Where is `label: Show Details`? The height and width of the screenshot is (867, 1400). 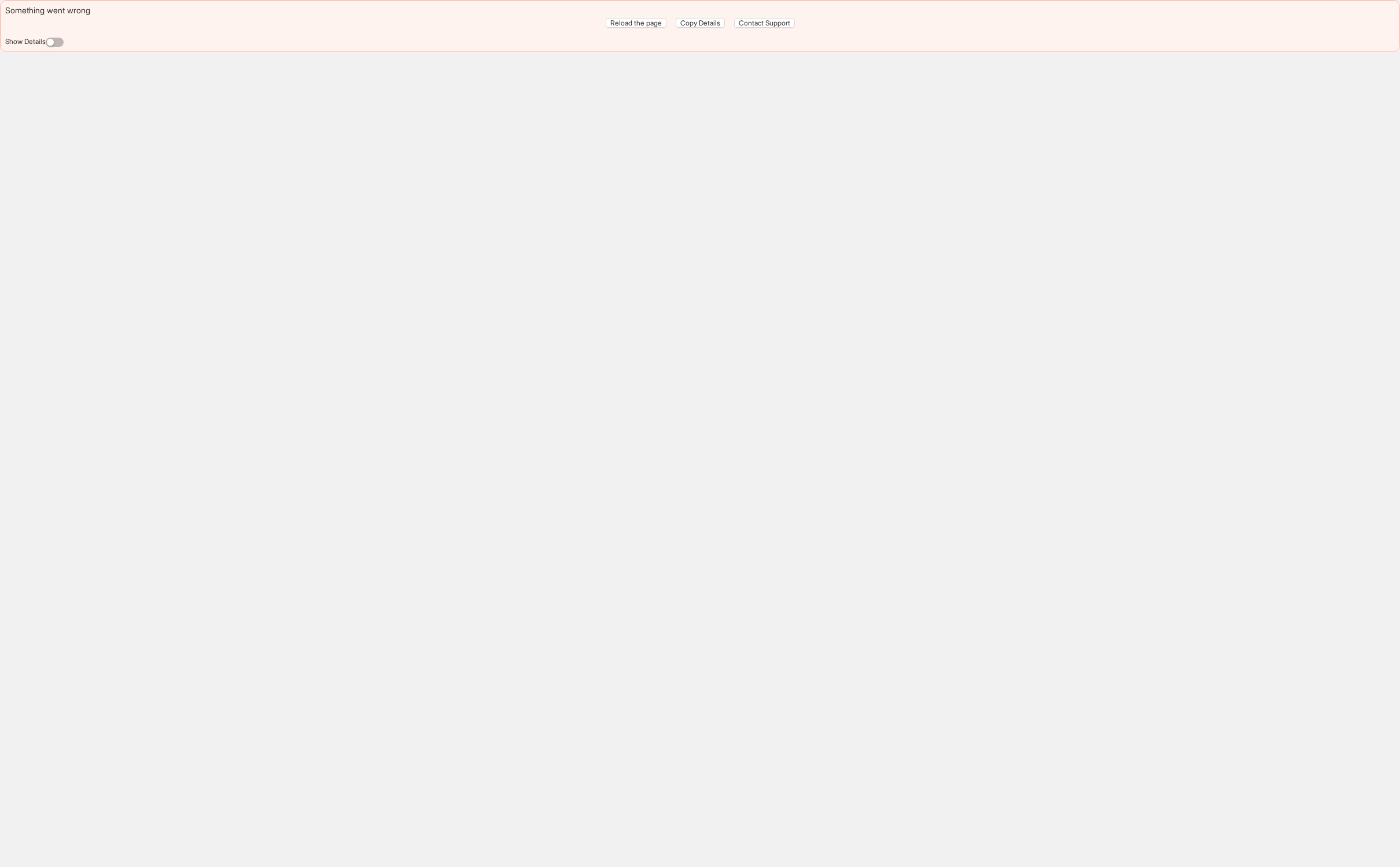 label: Show Details is located at coordinates (25, 41).